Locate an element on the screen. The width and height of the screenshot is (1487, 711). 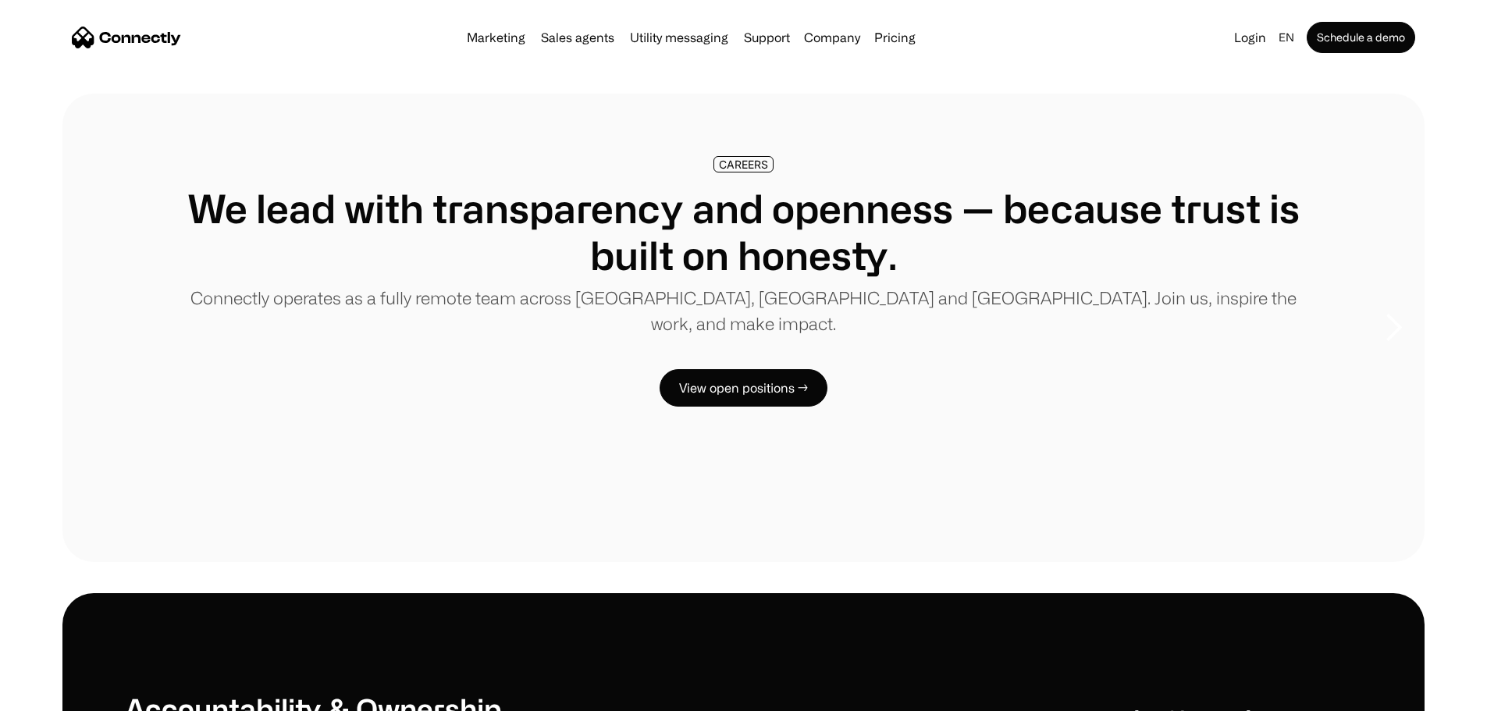
a: View open positions → is located at coordinates (743, 388).